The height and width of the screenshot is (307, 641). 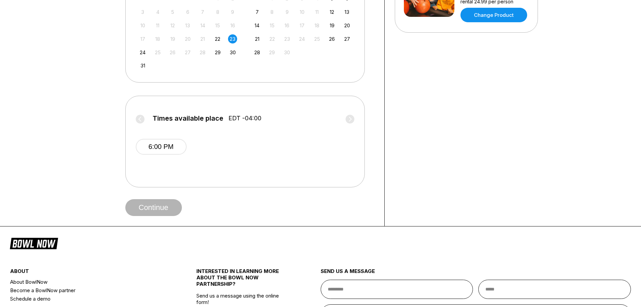 What do you see at coordinates (347, 12) in the screenshot?
I see `div: Choose Saturday, September 13th, 2025` at bounding box center [347, 12].